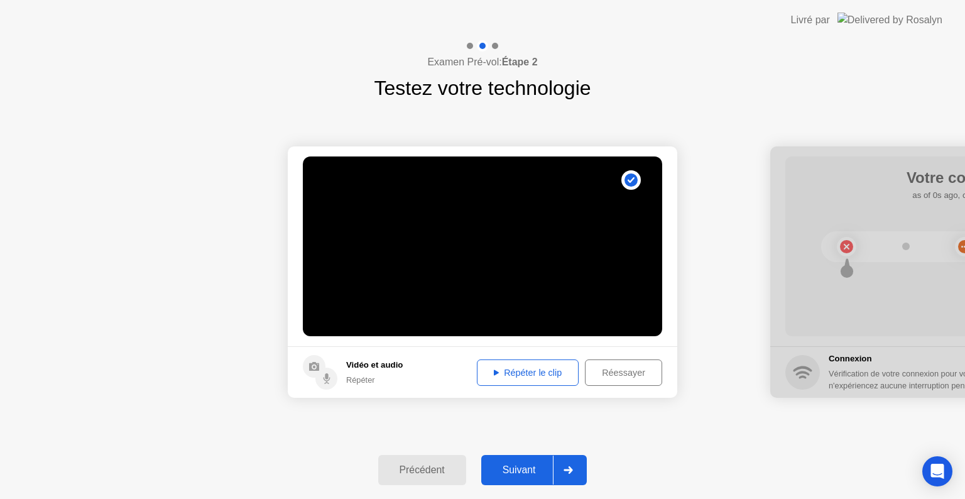 The width and height of the screenshot is (965, 499). What do you see at coordinates (519, 62) in the screenshot?
I see `b: Étape 2` at bounding box center [519, 62].